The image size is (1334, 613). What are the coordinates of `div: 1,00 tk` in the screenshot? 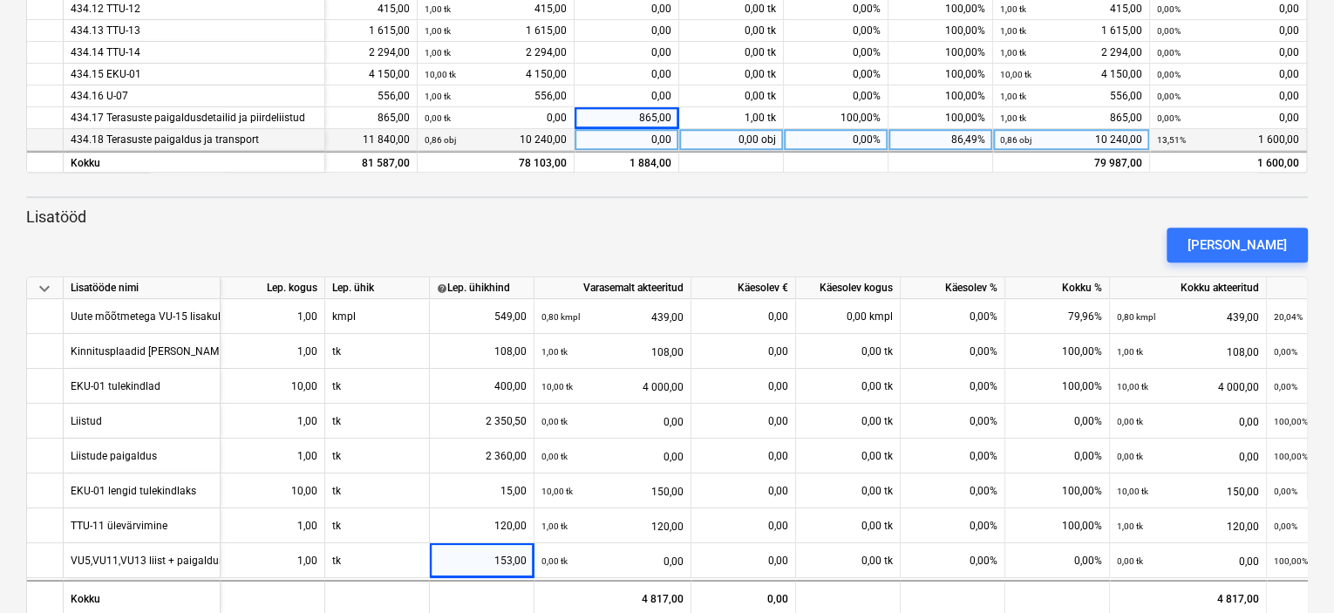 It's located at (731, 118).